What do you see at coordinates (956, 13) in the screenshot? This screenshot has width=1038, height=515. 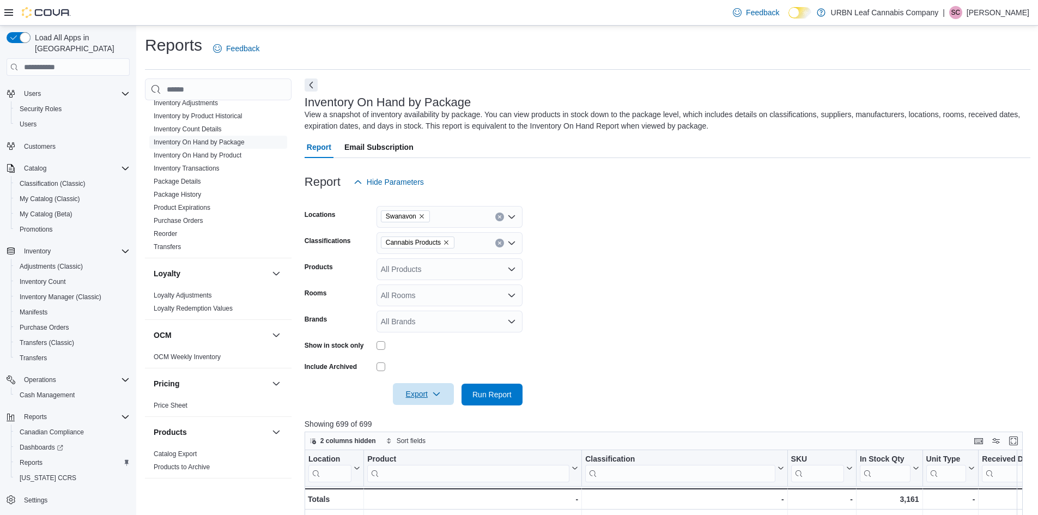 I see `div: Shawn Coldwell` at bounding box center [956, 13].